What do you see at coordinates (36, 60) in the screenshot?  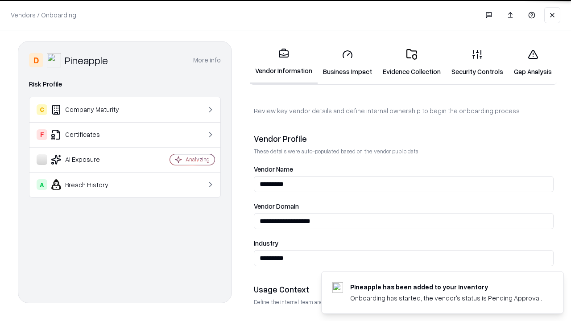 I see `div: D` at bounding box center [36, 60].